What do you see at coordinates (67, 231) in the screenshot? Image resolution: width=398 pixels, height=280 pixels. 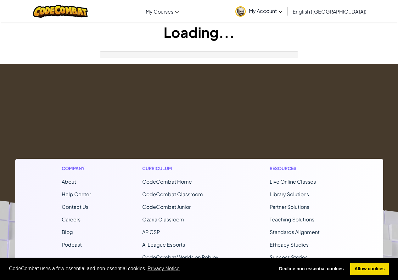 I see `a: Blog` at bounding box center [67, 231].